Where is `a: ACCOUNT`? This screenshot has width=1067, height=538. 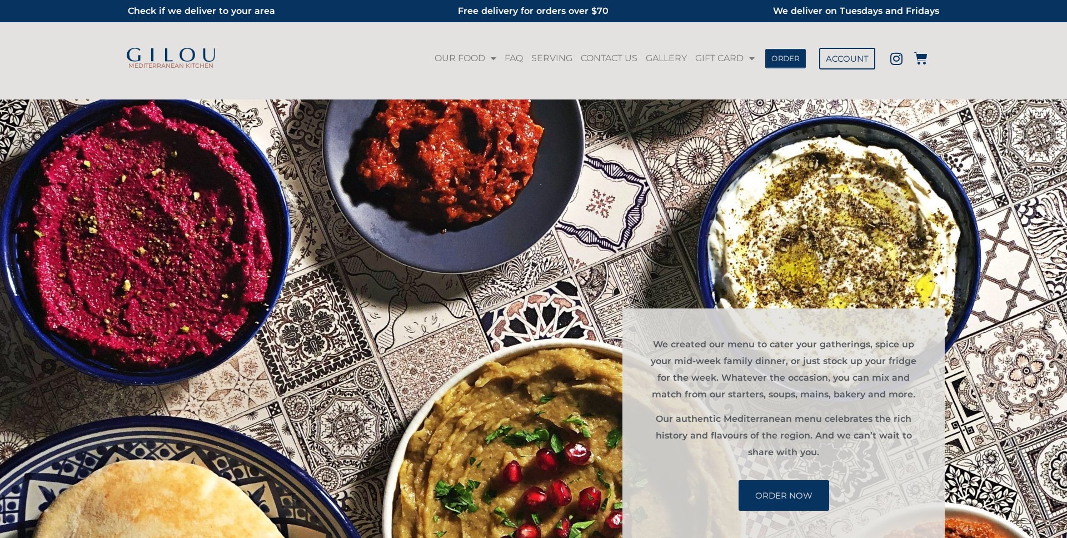 a: ACCOUNT is located at coordinates (847, 58).